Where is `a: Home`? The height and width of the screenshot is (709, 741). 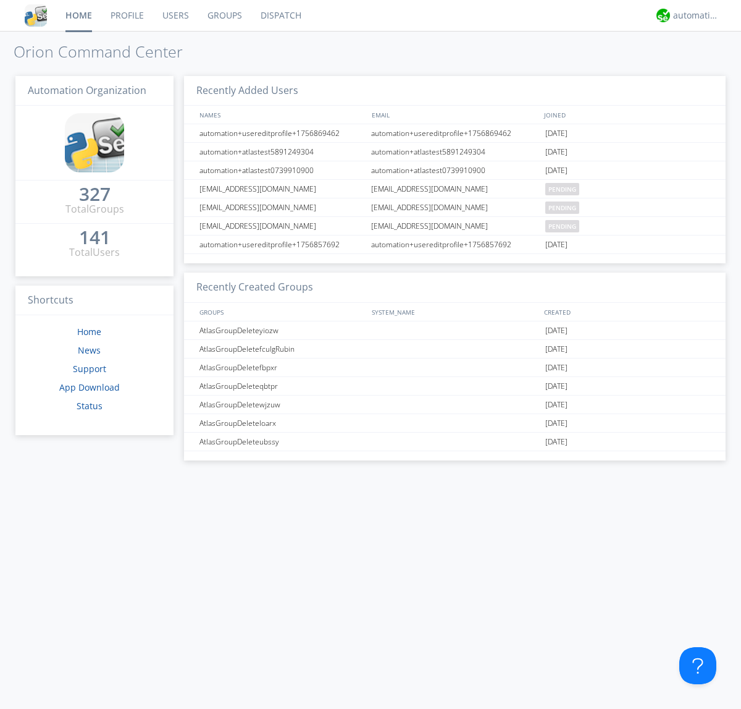
a: Home is located at coordinates (89, 331).